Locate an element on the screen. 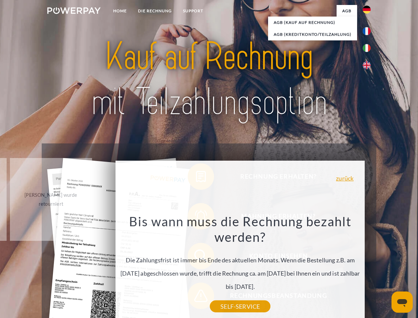  h3: Bis wann muss die Rechnung bezahlt werden? is located at coordinates (240, 229).